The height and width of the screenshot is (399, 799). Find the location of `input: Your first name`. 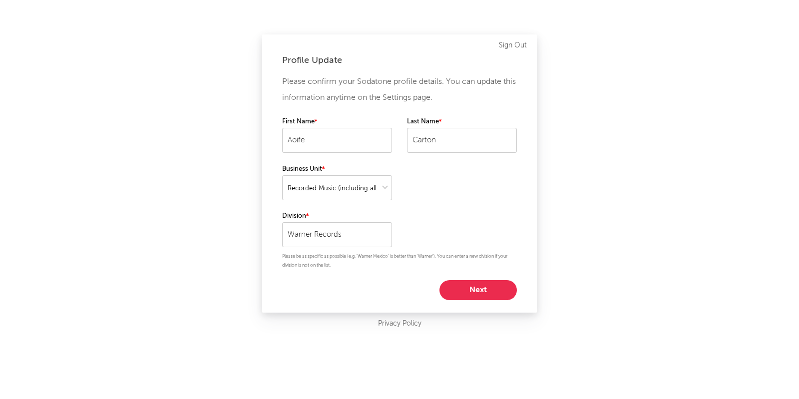

input: Your first name is located at coordinates (337, 140).